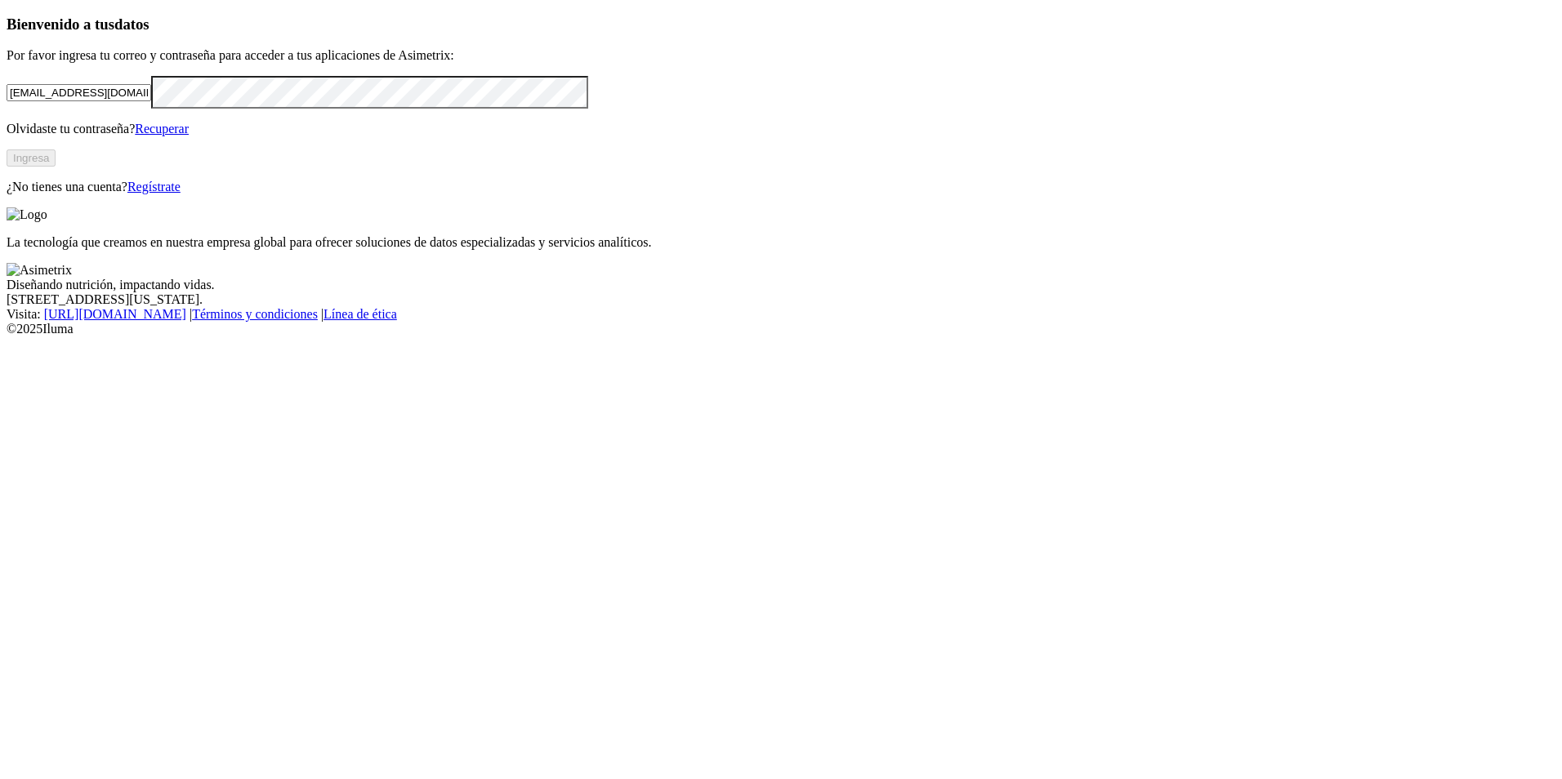 Image resolution: width=1562 pixels, height=779 pixels. Describe the element at coordinates (162, 128) in the screenshot. I see `a: Recuperar` at that location.